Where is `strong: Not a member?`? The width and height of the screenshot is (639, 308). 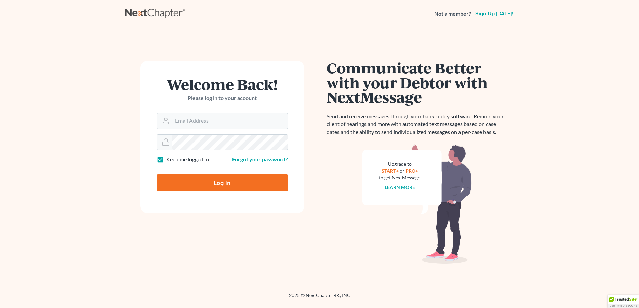 strong: Not a member? is located at coordinates (453, 14).